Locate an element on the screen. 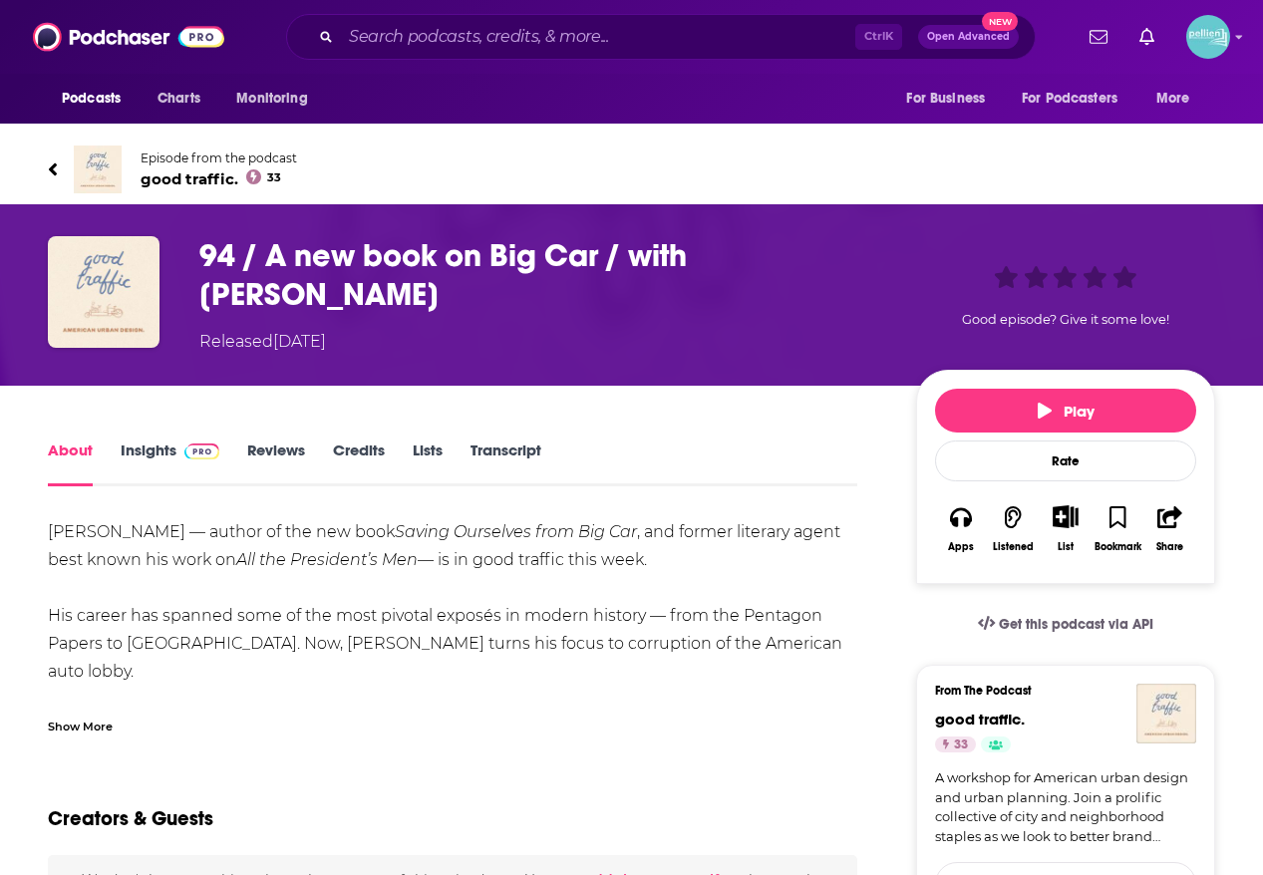  span: Podcasts is located at coordinates (91, 99).